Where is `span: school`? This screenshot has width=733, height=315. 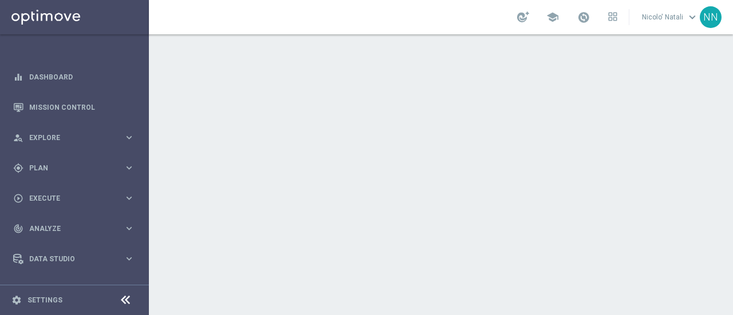
span: school is located at coordinates (552, 17).